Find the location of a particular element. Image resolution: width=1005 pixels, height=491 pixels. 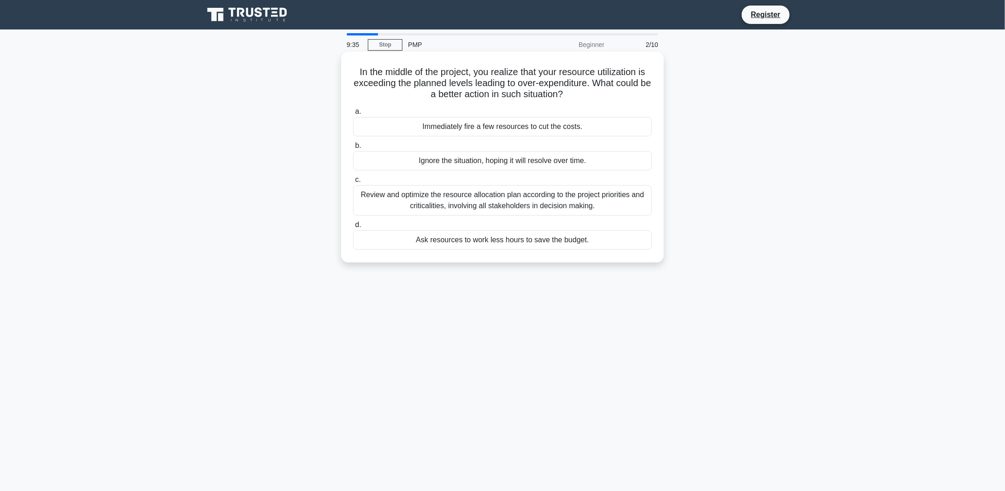

a: Stop is located at coordinates (385, 45).